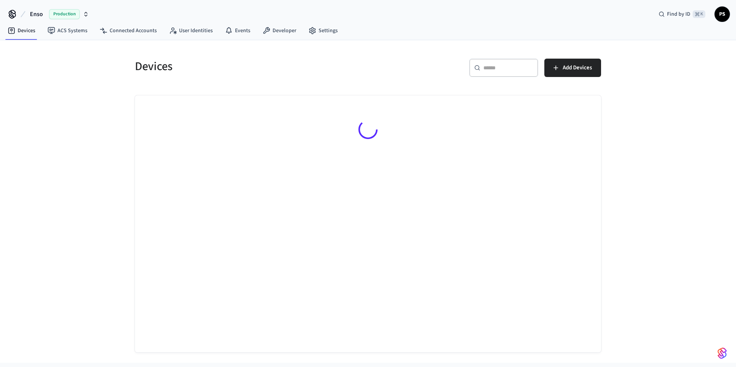 The image size is (736, 367). I want to click on a: Events, so click(238, 31).